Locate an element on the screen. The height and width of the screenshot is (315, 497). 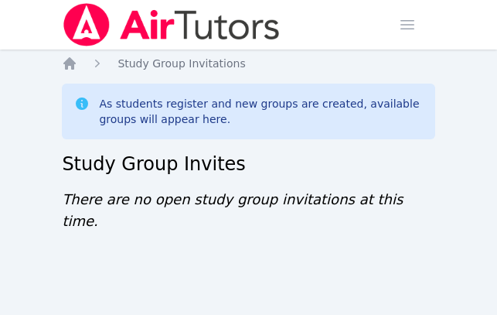
nav: Breadcrumb is located at coordinates (248, 63).